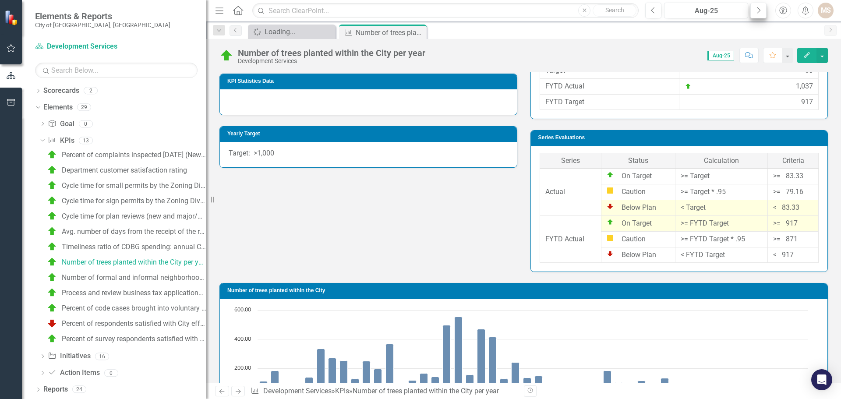 Image resolution: width=841 pixels, height=399 pixels. Describe the element at coordinates (610, 254) in the screenshot. I see `img: Below Plan` at that location.